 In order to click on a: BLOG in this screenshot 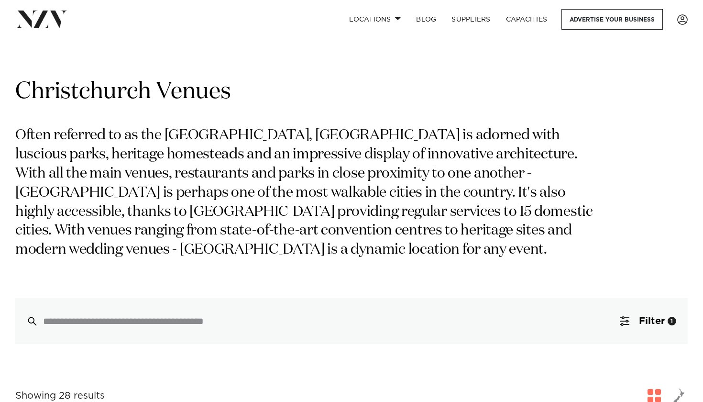, I will do `click(426, 19)`.